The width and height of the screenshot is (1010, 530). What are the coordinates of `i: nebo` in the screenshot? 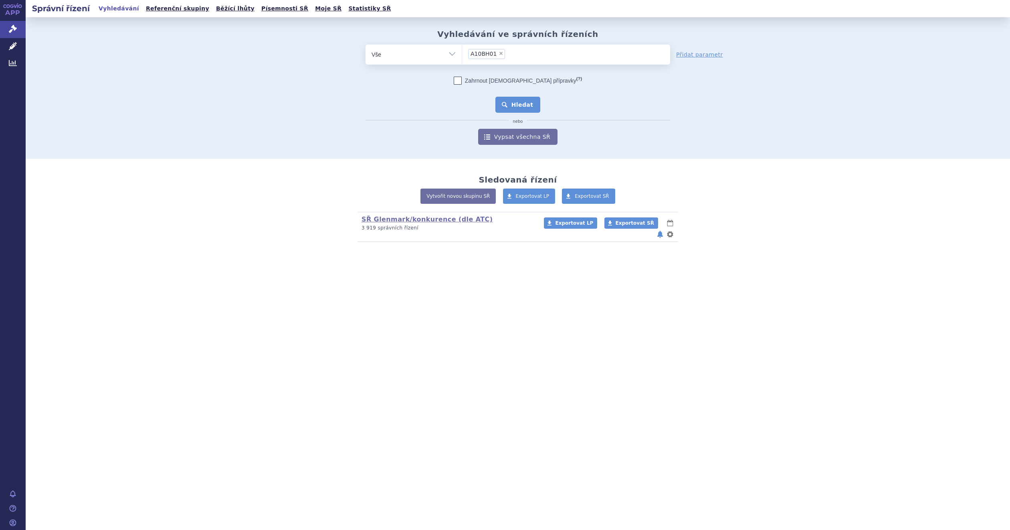 It's located at (518, 121).